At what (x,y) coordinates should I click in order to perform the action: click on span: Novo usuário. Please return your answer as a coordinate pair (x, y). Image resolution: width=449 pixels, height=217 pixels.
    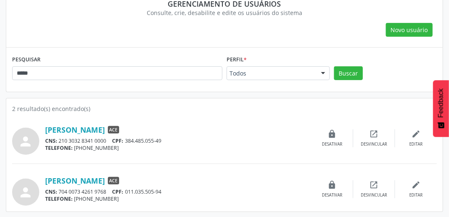
    Looking at the image, I should click on (409, 30).